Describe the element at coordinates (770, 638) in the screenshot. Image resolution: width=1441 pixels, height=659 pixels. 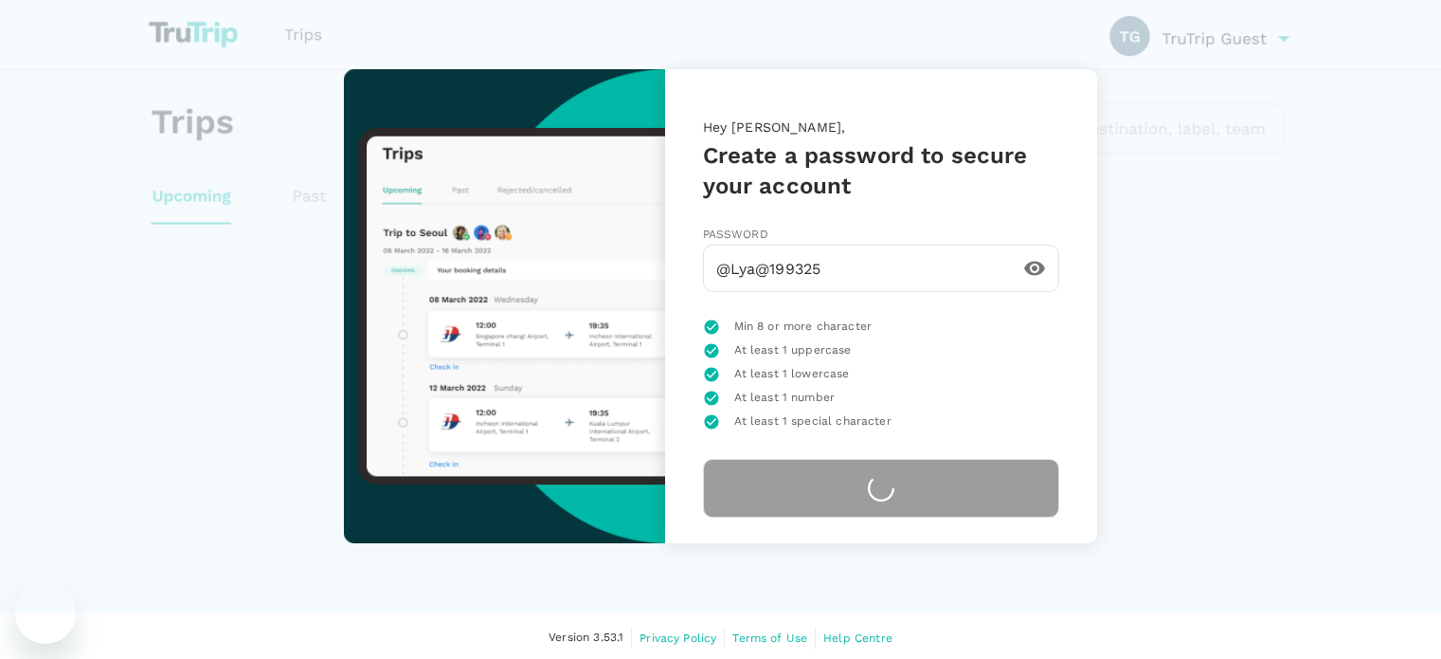
I see `a: Terms of Use` at that location.